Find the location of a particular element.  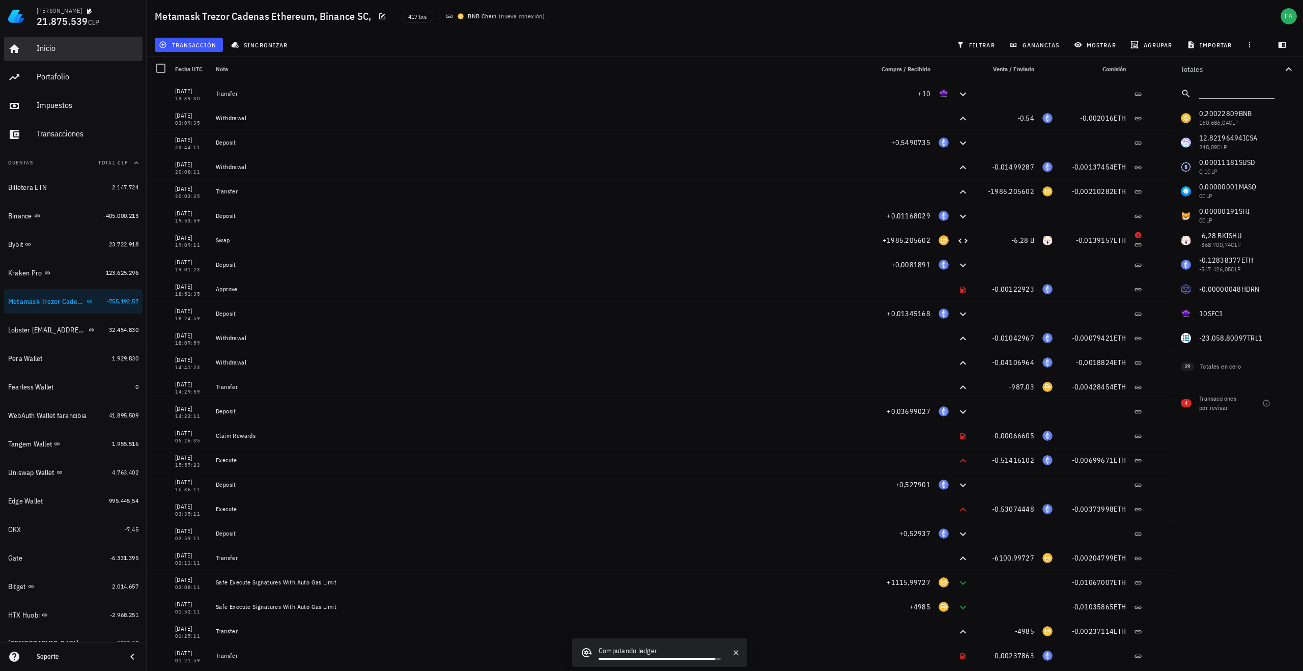

a: HTX Huobi -2.968.251 is located at coordinates (73, 615).